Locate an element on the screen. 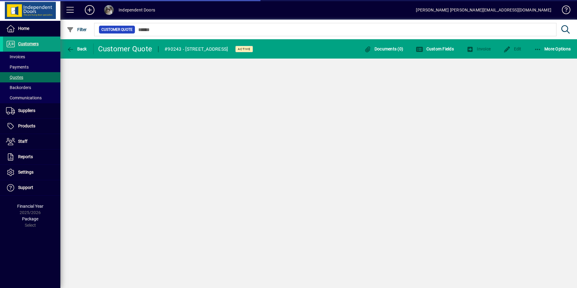 The width and height of the screenshot is (577, 288). a: Staff is located at coordinates (32, 142).